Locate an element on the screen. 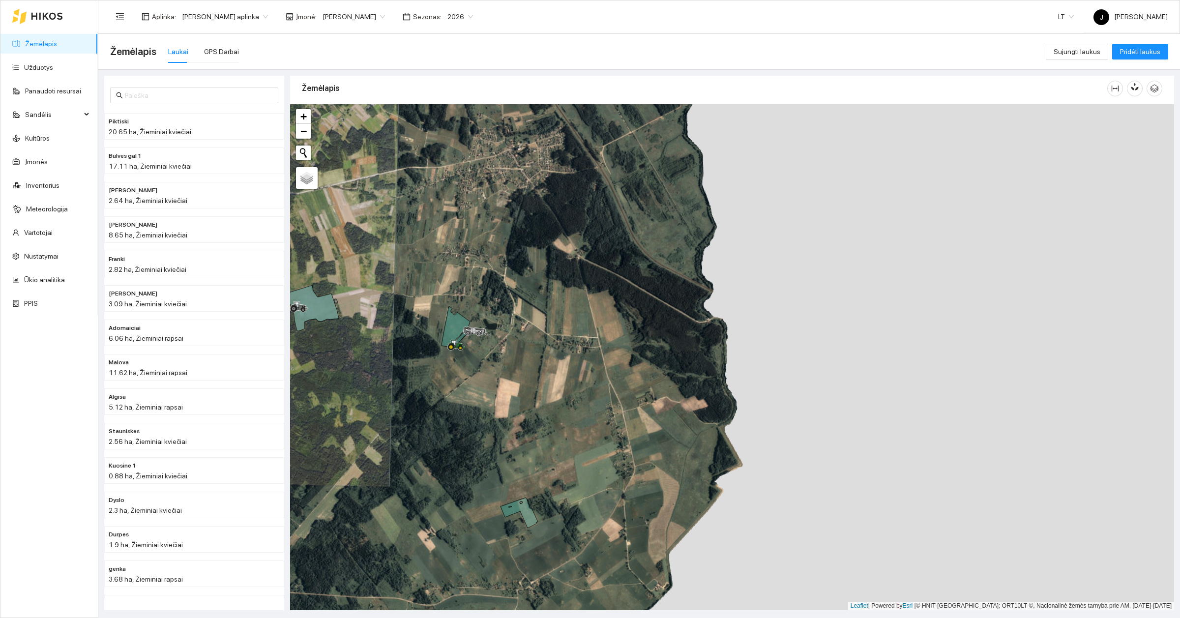 The height and width of the screenshot is (618, 1180). span: Franki krapal is located at coordinates (133, 190).